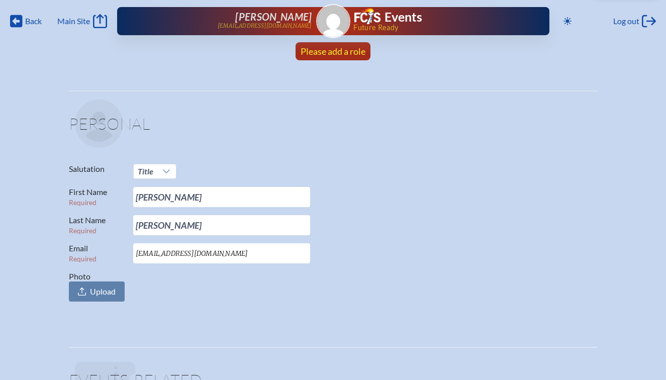 This screenshot has width=666, height=380. Describe the element at coordinates (97, 225) in the screenshot. I see `label: Last Name` at that location.